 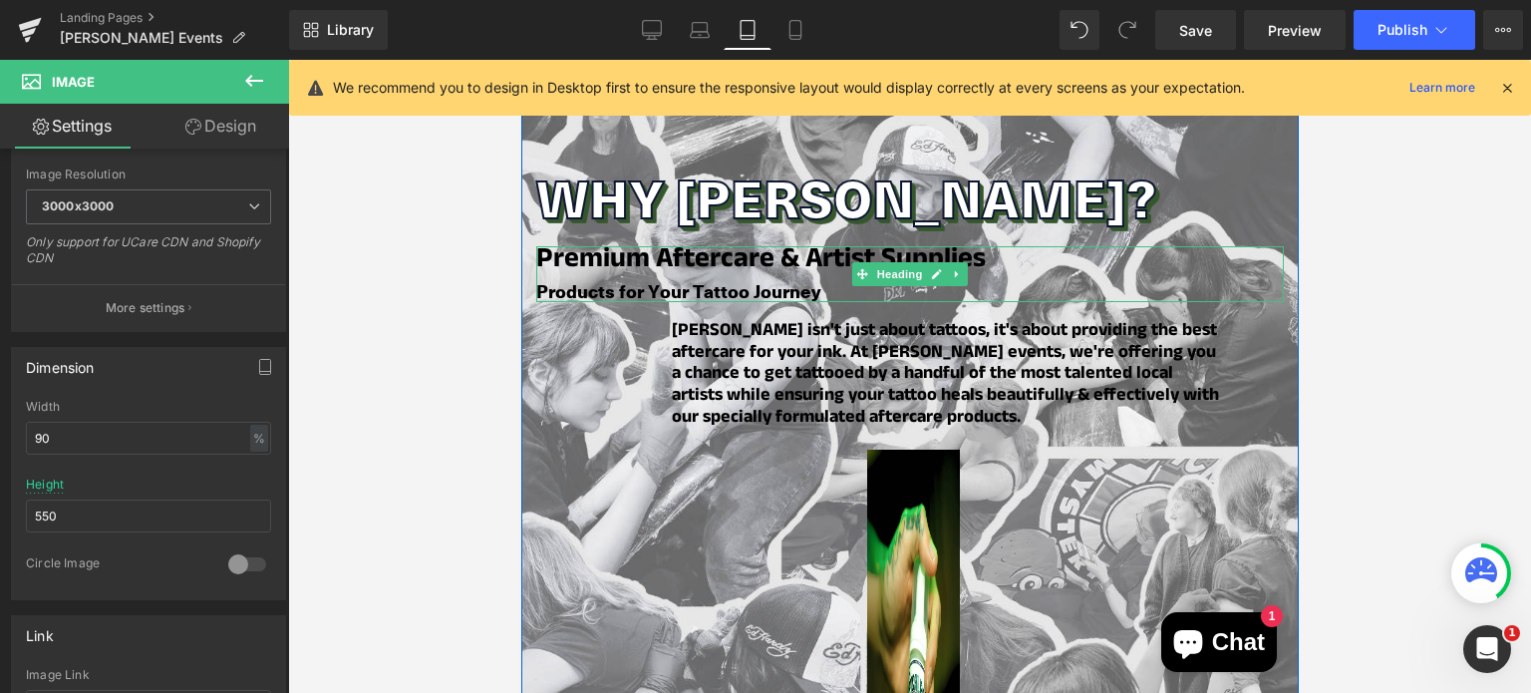 What do you see at coordinates (796, 30) in the screenshot?
I see `a: Mobile` at bounding box center [796, 30].